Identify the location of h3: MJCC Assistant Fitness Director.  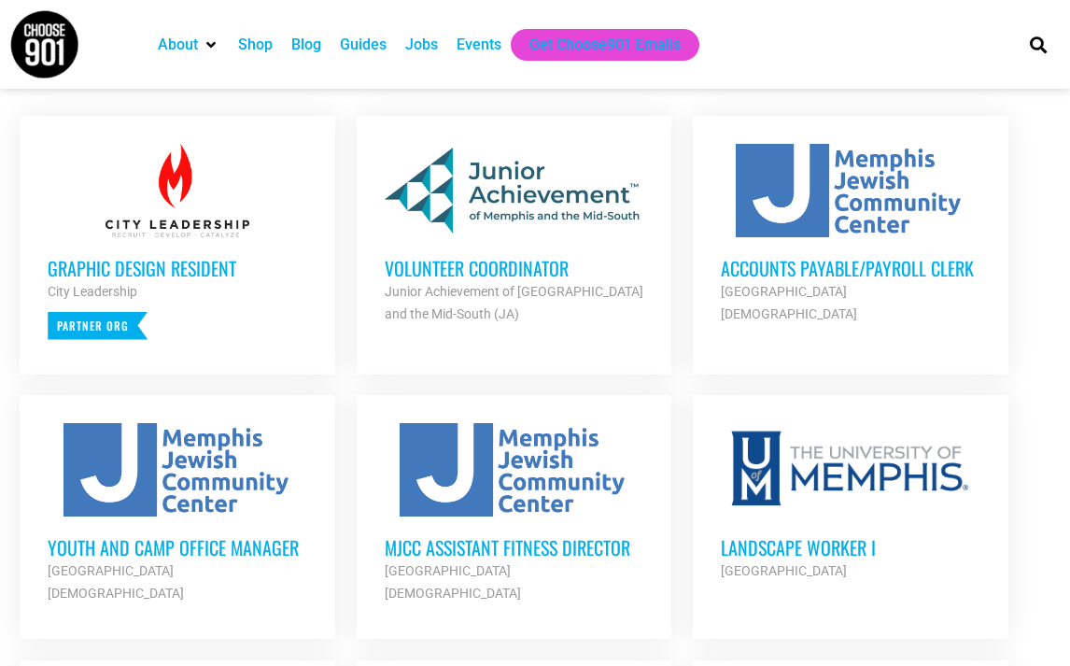
(515, 547).